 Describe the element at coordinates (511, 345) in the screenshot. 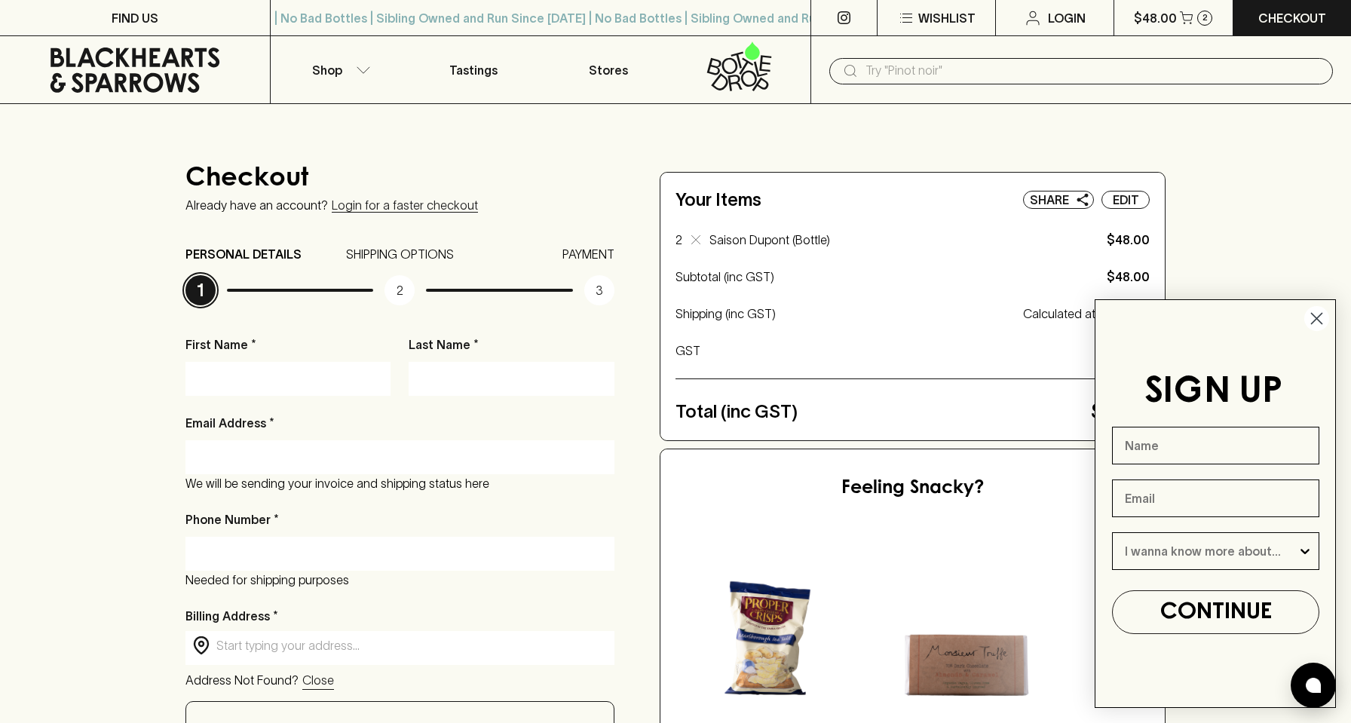

I see `p: Last Name *` at that location.